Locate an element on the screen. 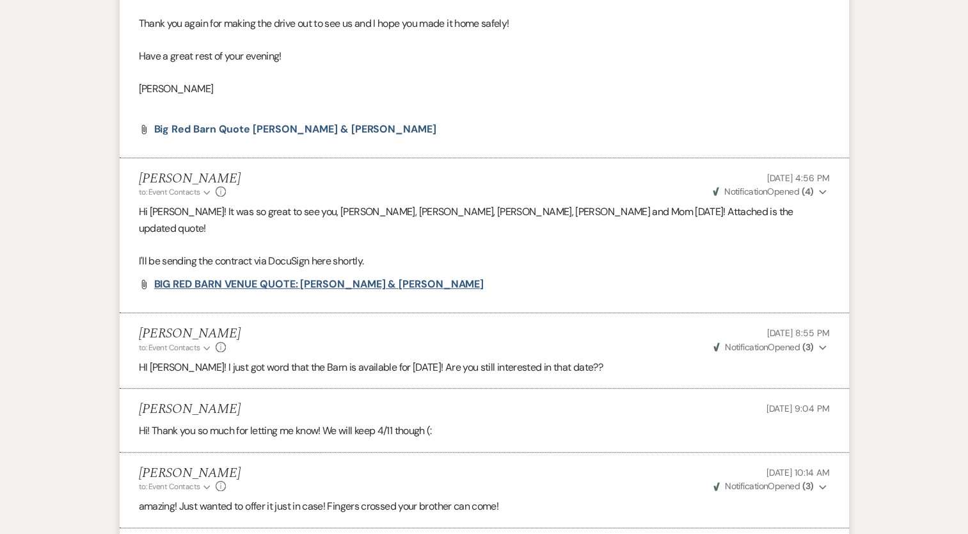 The image size is (968, 534). p: Have a great rest of your evening! is located at coordinates (484, 56).